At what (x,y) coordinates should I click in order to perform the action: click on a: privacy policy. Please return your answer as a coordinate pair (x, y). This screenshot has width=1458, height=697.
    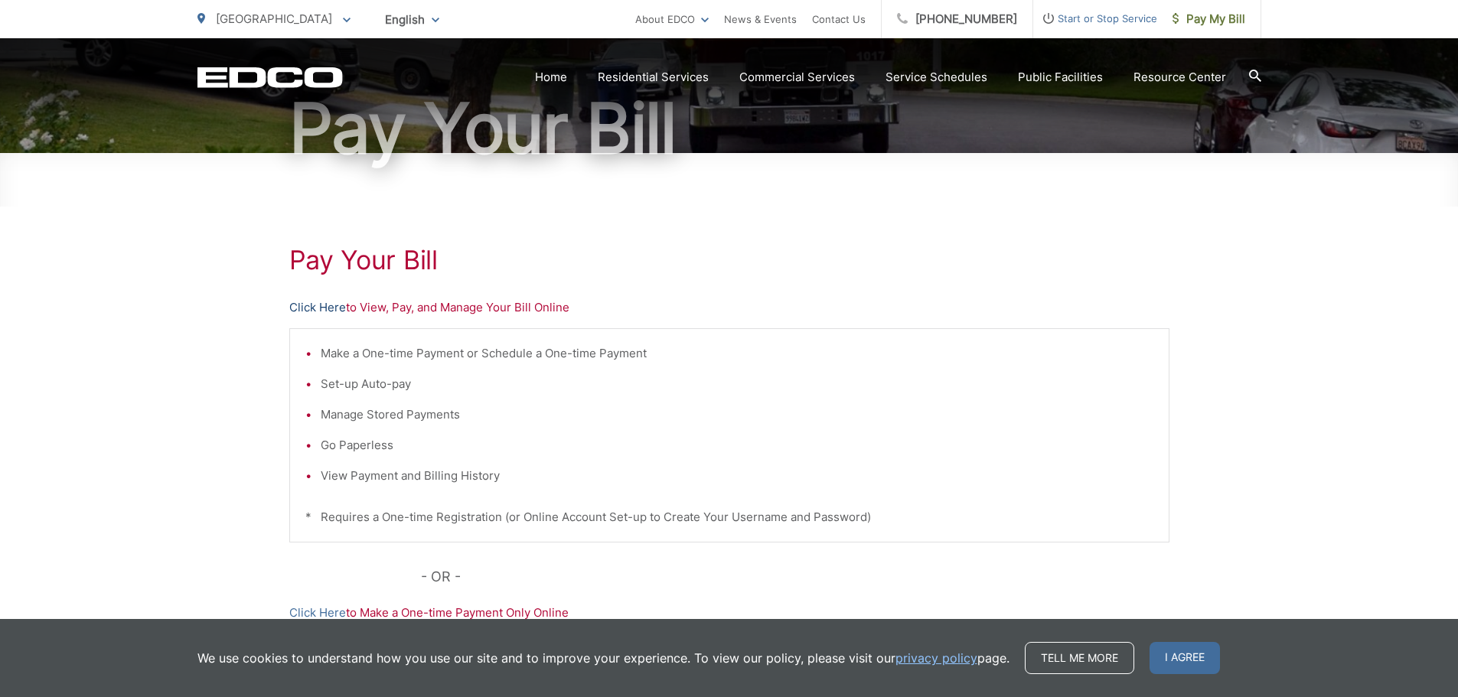
    Looking at the image, I should click on (936, 658).